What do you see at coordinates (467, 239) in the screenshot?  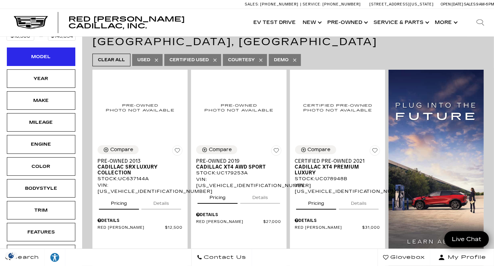 I see `span: Live Chat` at bounding box center [467, 239].